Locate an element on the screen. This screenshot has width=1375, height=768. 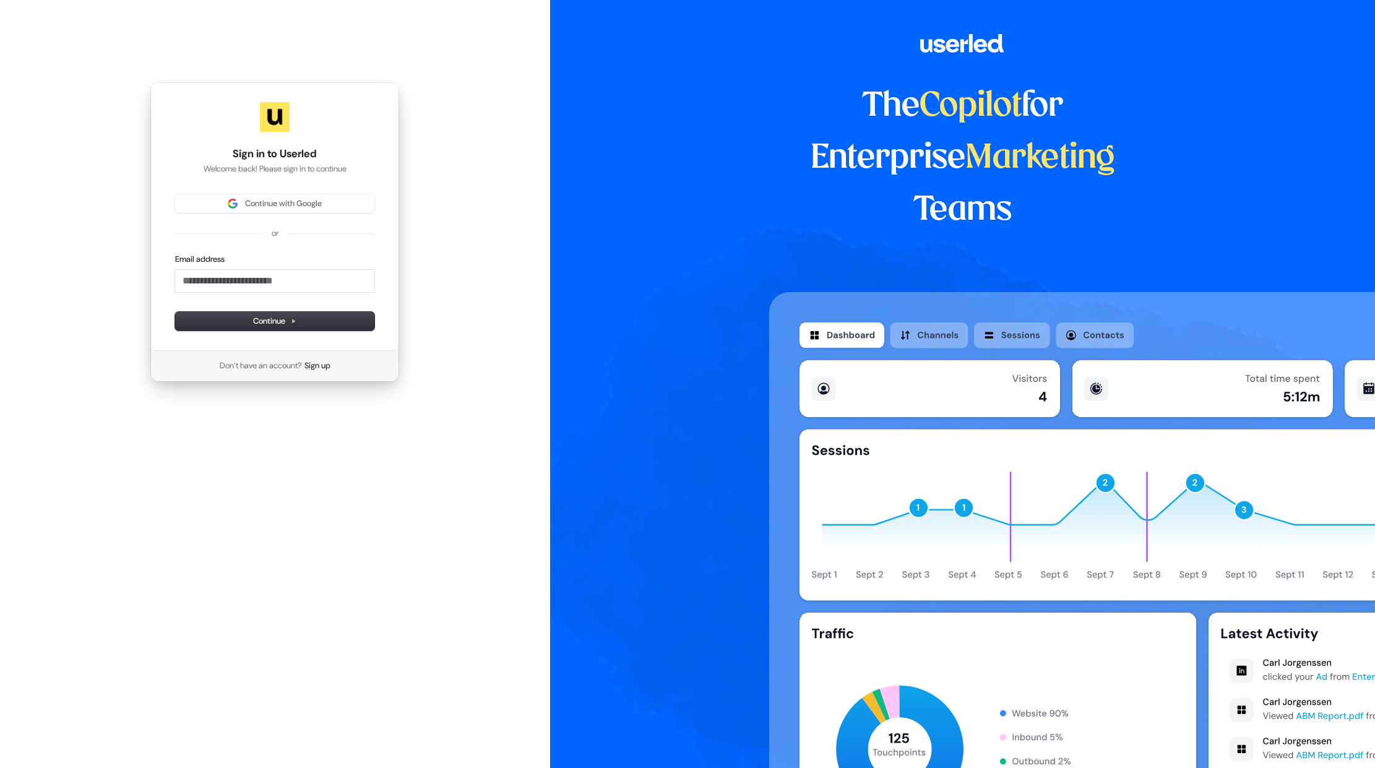
label: Email address is located at coordinates (200, 259).